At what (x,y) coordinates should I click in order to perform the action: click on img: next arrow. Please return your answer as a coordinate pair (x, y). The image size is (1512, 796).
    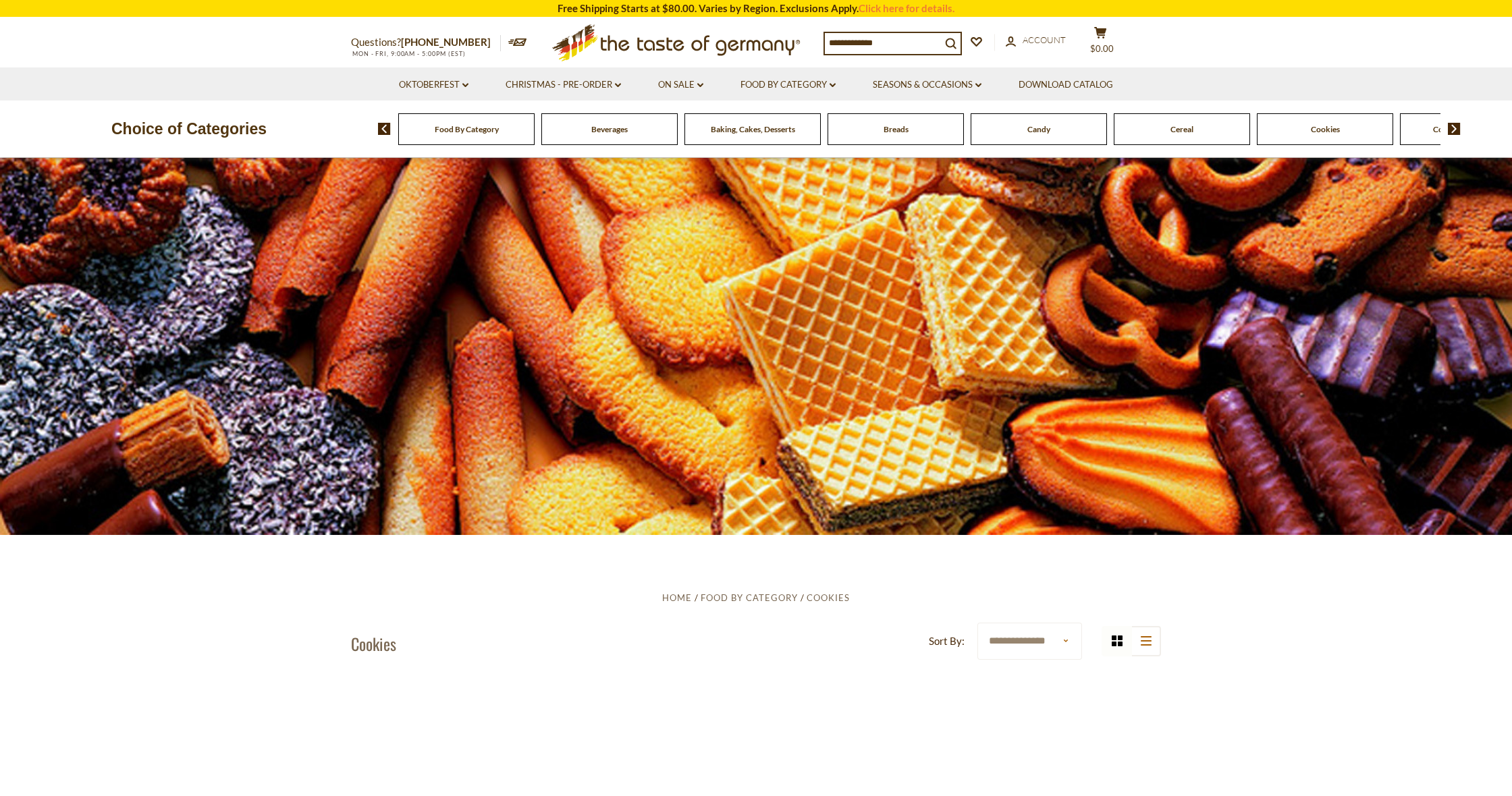
    Looking at the image, I should click on (1454, 129).